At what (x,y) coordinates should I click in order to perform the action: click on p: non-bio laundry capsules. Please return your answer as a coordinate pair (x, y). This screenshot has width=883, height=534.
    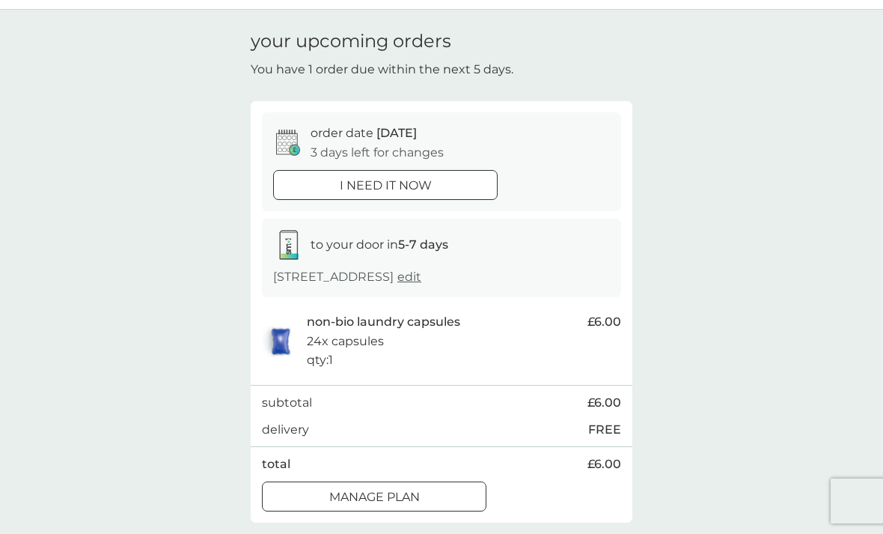
    Looking at the image, I should click on (383, 322).